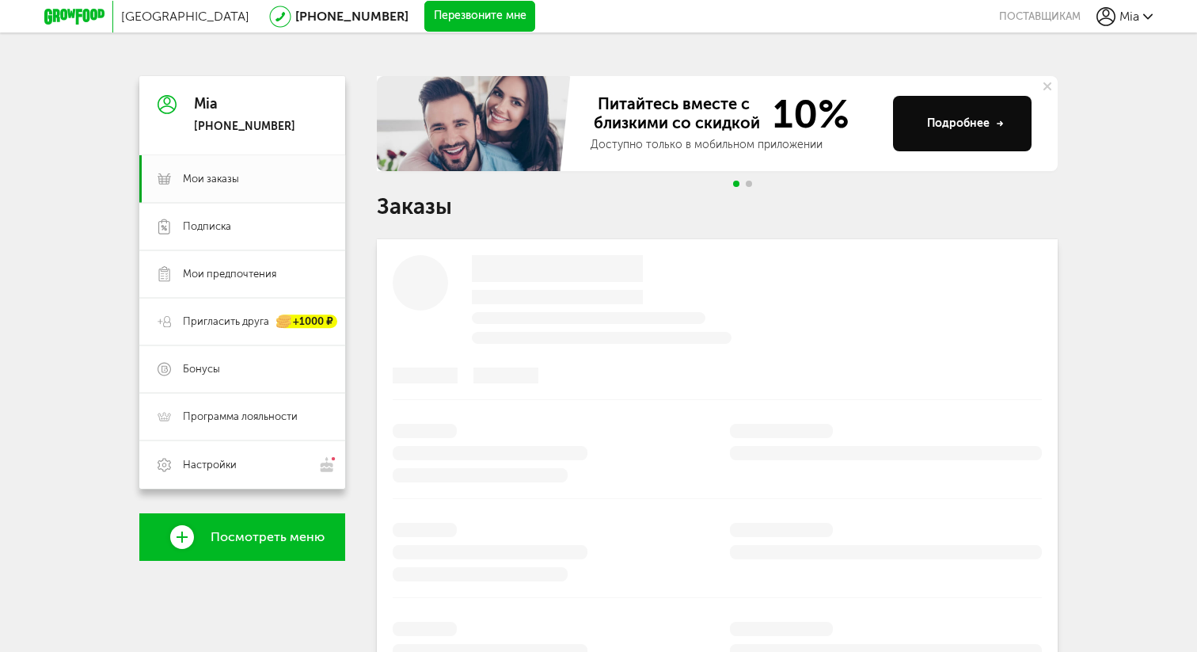  I want to click on div: Доступно только в мобильном приложении, so click(736, 145).